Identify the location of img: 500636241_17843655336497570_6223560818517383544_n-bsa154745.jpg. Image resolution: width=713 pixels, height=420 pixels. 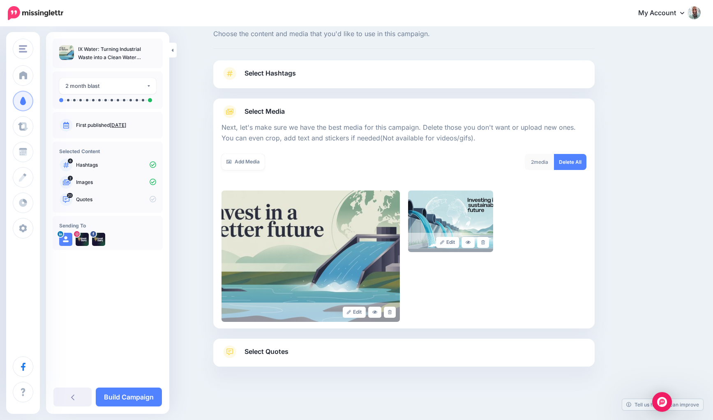
(82, 240).